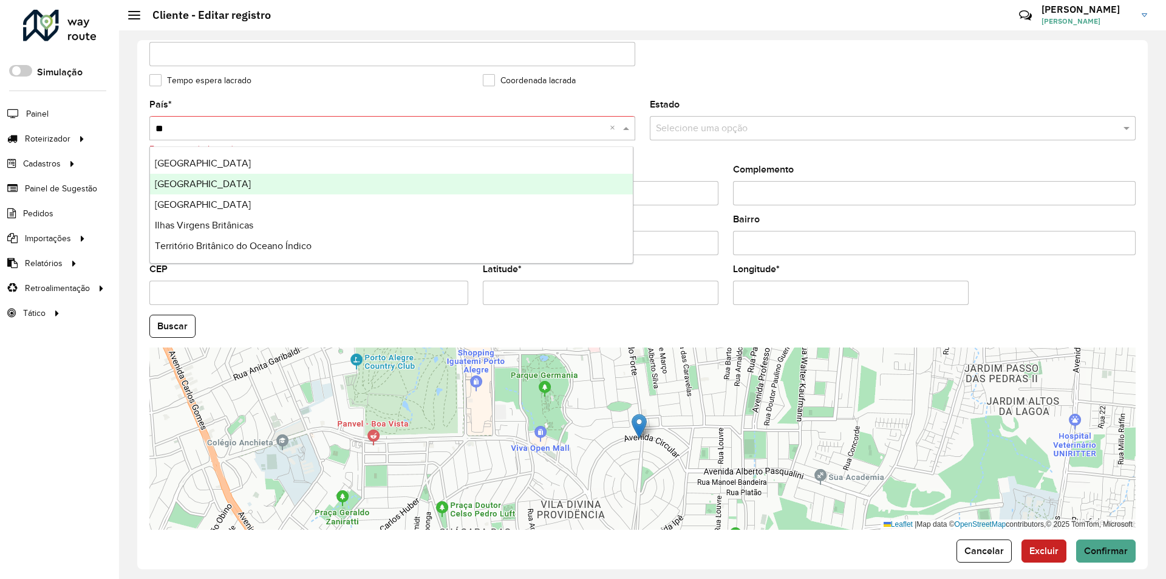  I want to click on a: OpenStreetMap, so click(980, 524).